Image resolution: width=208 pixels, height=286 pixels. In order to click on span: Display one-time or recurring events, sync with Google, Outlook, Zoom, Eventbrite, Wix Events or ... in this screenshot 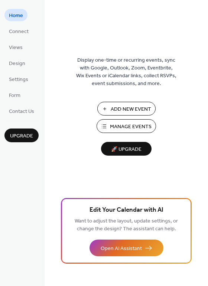, I will do `click(126, 72)`.